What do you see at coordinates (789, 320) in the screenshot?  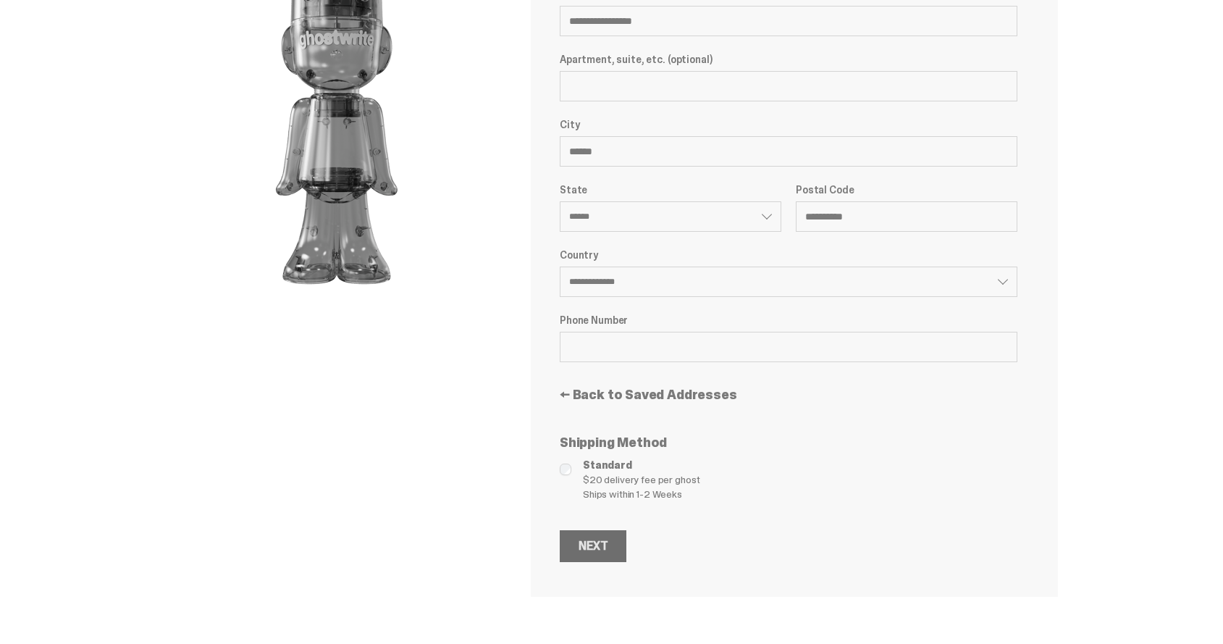 I see `label: Phone Number` at bounding box center [789, 320].